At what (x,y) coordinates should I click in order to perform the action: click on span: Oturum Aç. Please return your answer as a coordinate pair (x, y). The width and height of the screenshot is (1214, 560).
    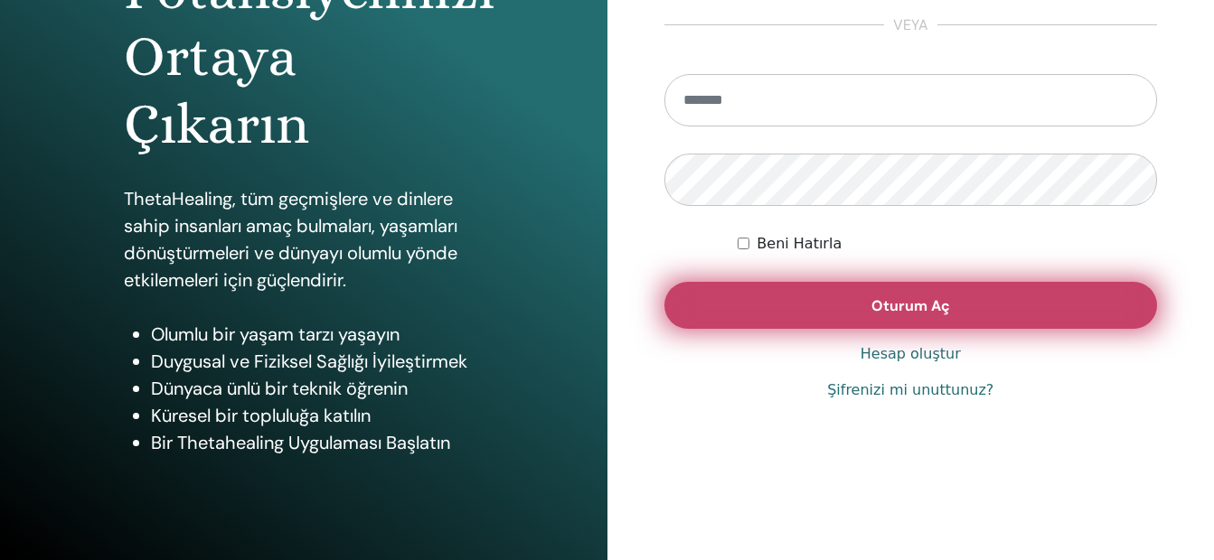
    Looking at the image, I should click on (910, 305).